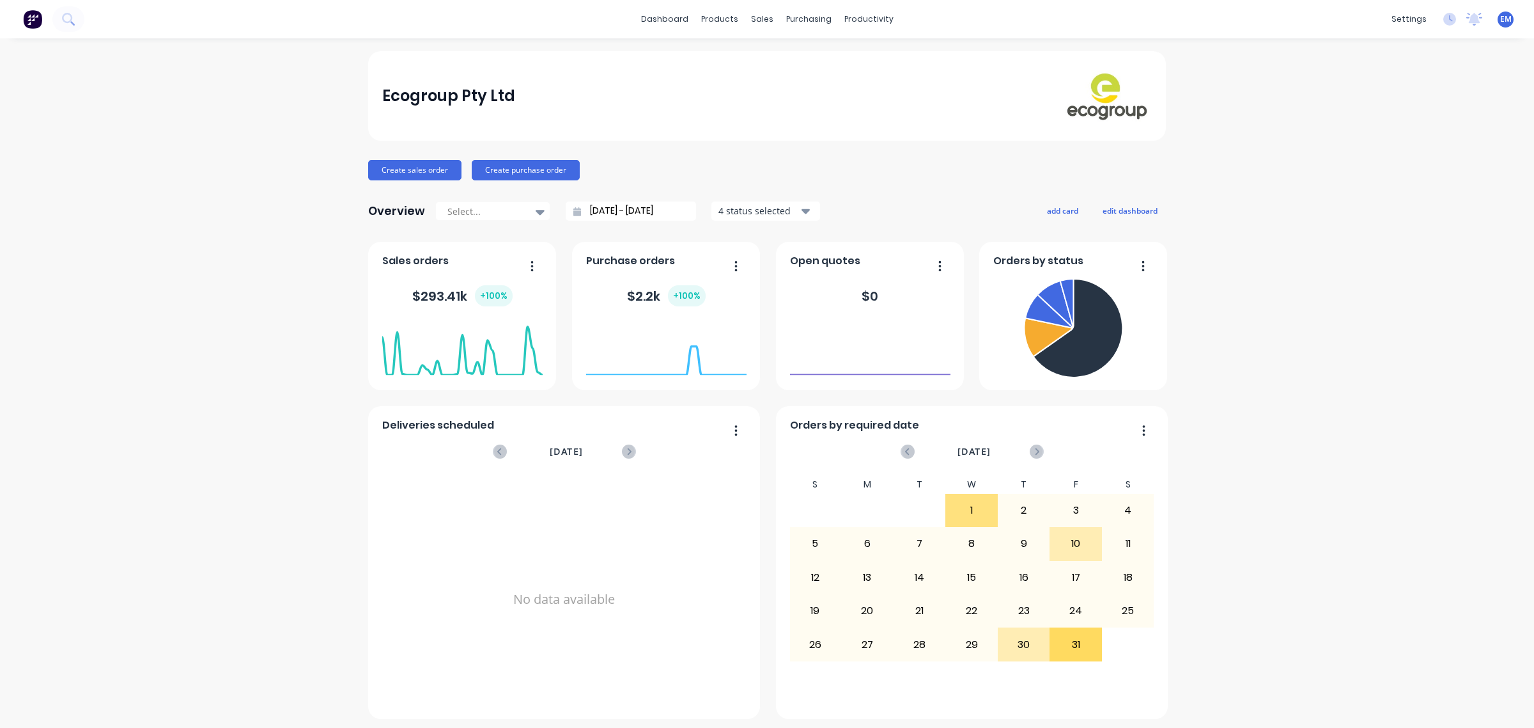  I want to click on div: 24, so click(1076, 611).